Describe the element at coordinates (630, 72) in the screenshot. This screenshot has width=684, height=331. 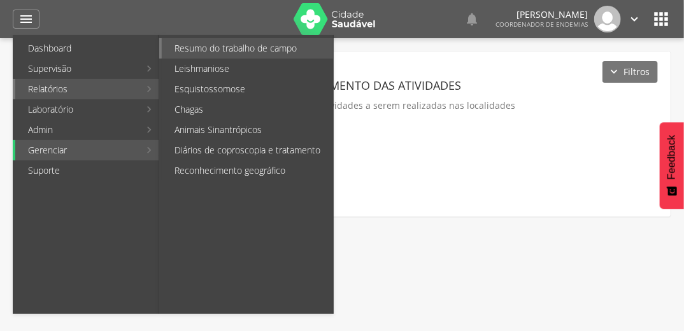
I see `button: Filtros` at that location.